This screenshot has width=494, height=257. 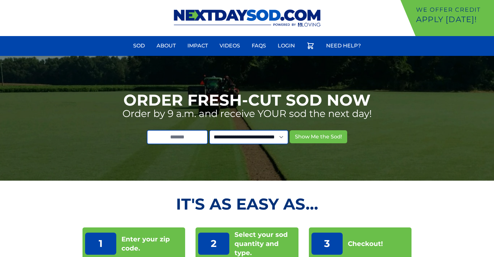 I want to click on p: 1, so click(x=101, y=244).